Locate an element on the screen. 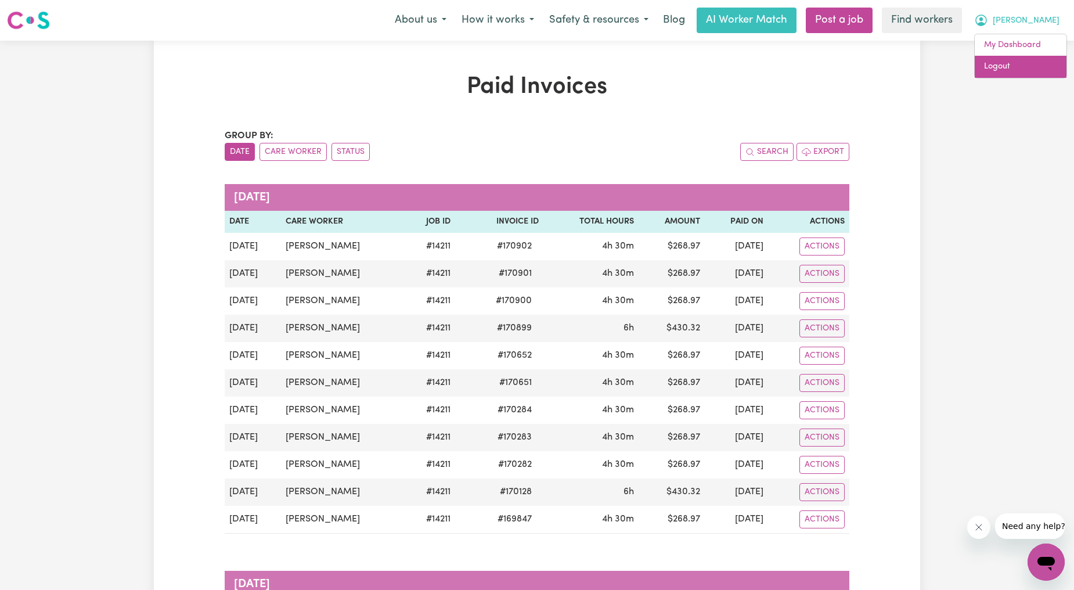 This screenshot has height=590, width=1074. button: About us is located at coordinates (420, 20).